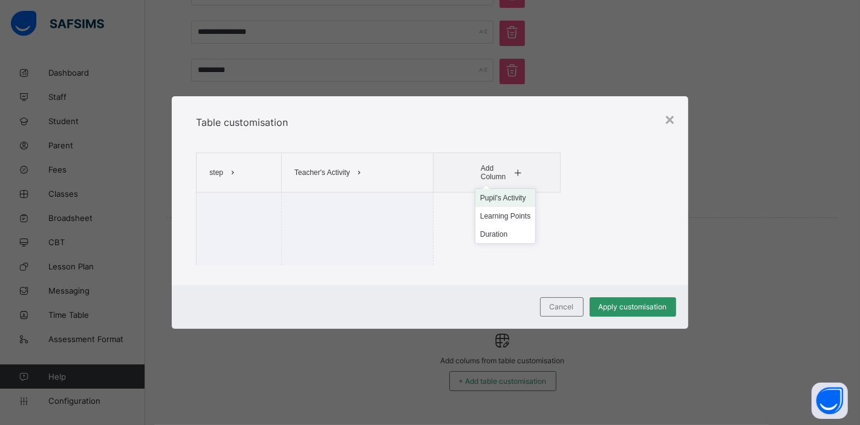 The height and width of the screenshot is (425, 860). I want to click on span: step, so click(216, 172).